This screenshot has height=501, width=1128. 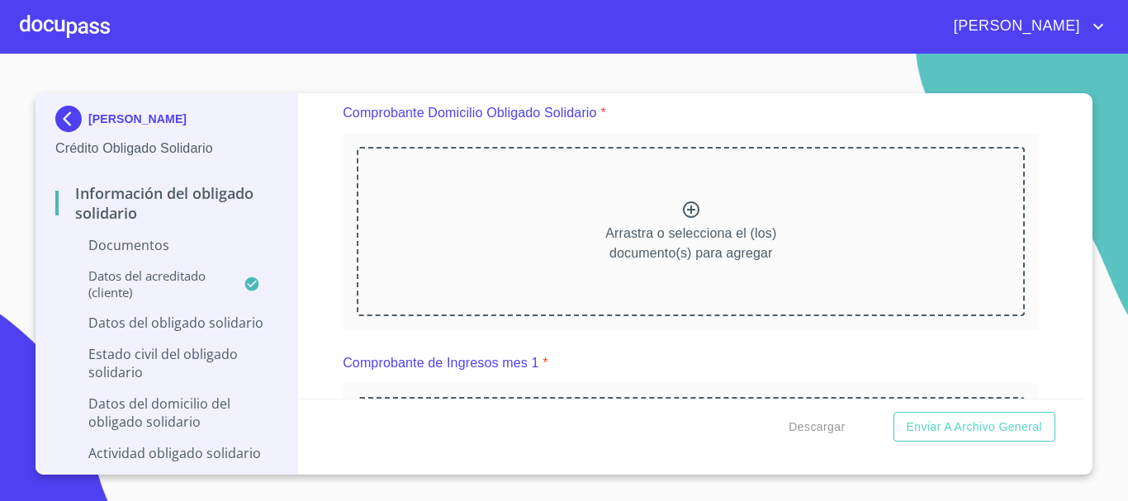 What do you see at coordinates (440, 363) in the screenshot?
I see `p: Comprobante de Ingresos mes 1` at bounding box center [440, 363].